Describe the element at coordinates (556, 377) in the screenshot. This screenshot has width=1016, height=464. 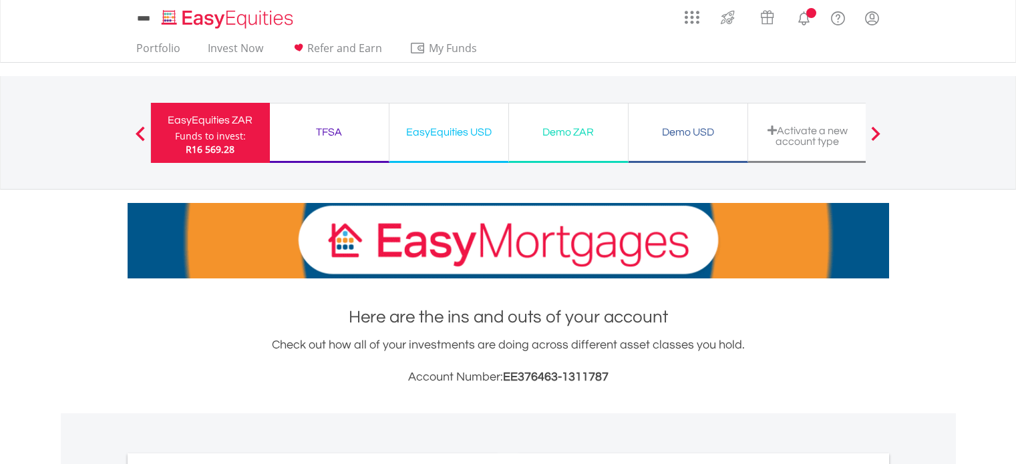
I see `span: EE376463-1311787` at that location.